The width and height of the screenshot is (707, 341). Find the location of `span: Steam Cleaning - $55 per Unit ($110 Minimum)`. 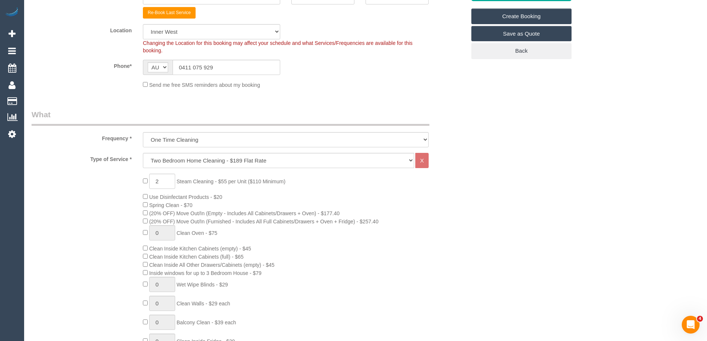

span: Steam Cleaning - $55 per Unit ($110 Minimum) is located at coordinates (231, 182).